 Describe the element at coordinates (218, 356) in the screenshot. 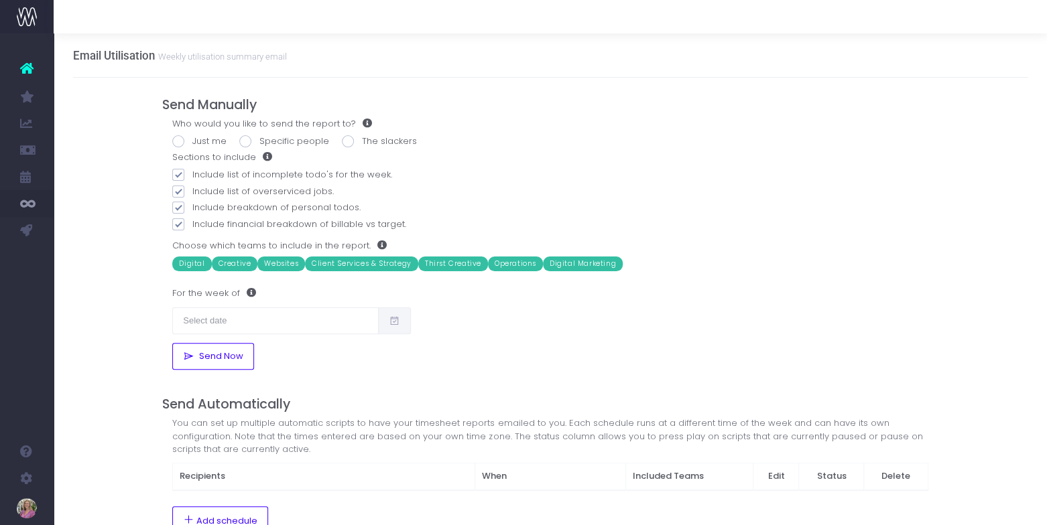

I see `span: Send Now` at that location.